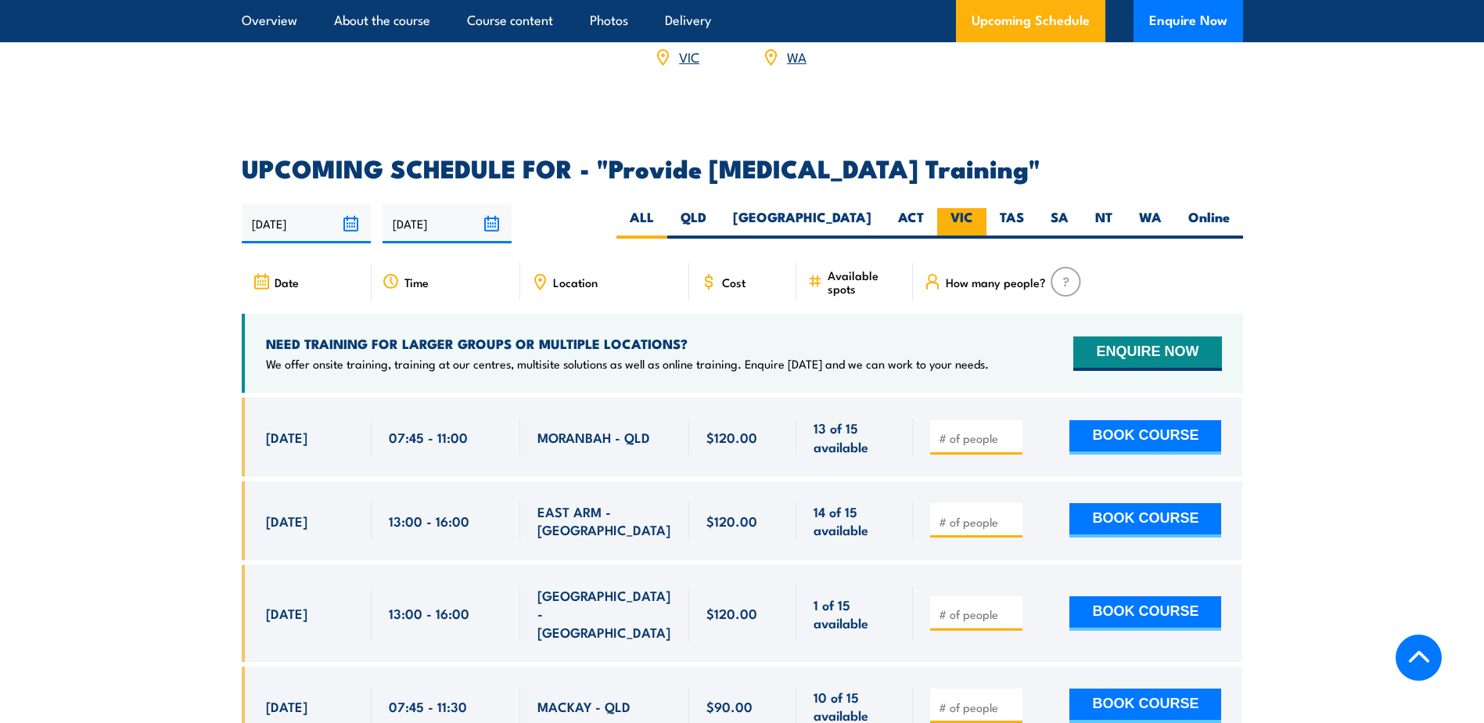 The width and height of the screenshot is (1484, 723). I want to click on label: ALL, so click(642, 223).